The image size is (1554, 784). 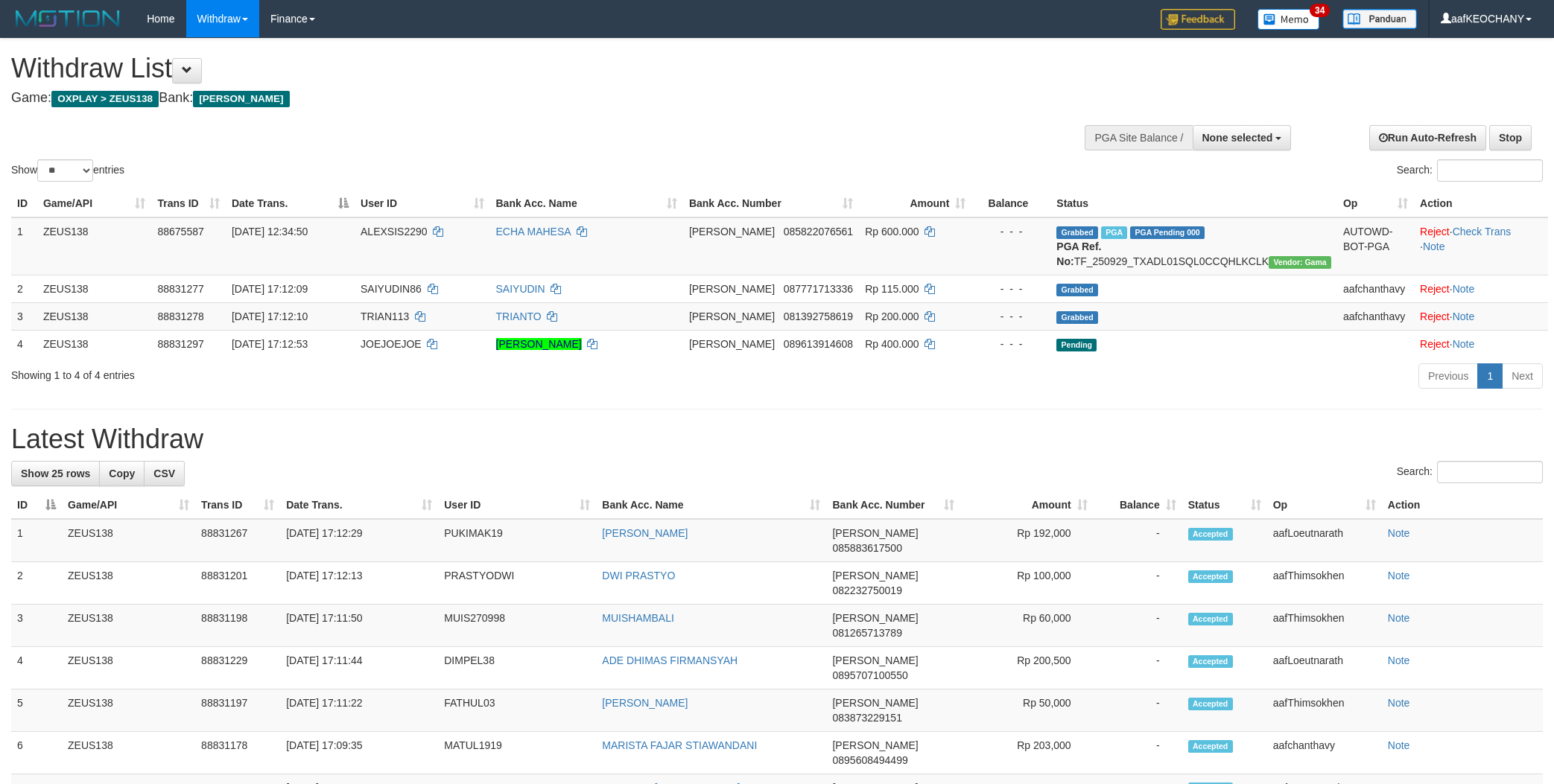 I want to click on span: Rp 115.000, so click(x=892, y=288).